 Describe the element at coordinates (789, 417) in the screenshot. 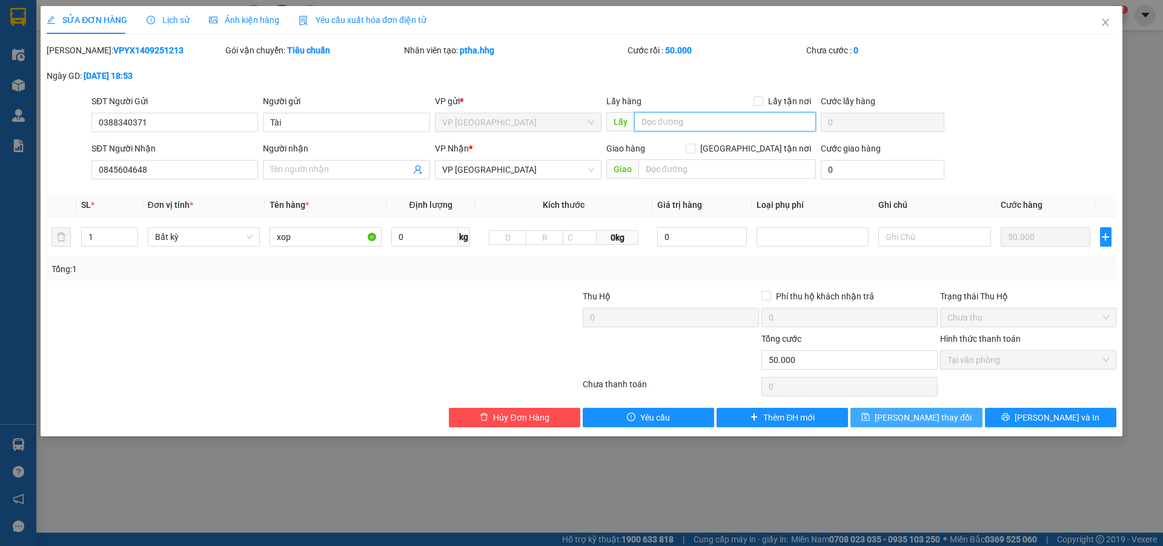

I see `span: Thêm ĐH mới` at that location.